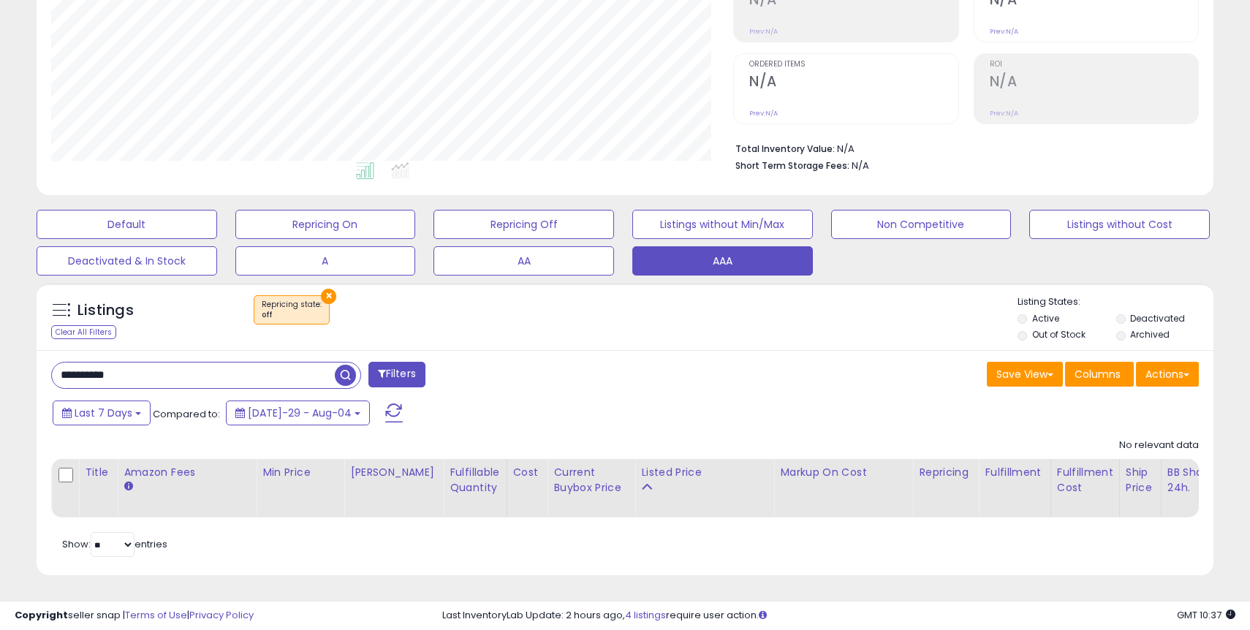  Describe the element at coordinates (300, 472) in the screenshot. I see `div: Min Price` at that location.